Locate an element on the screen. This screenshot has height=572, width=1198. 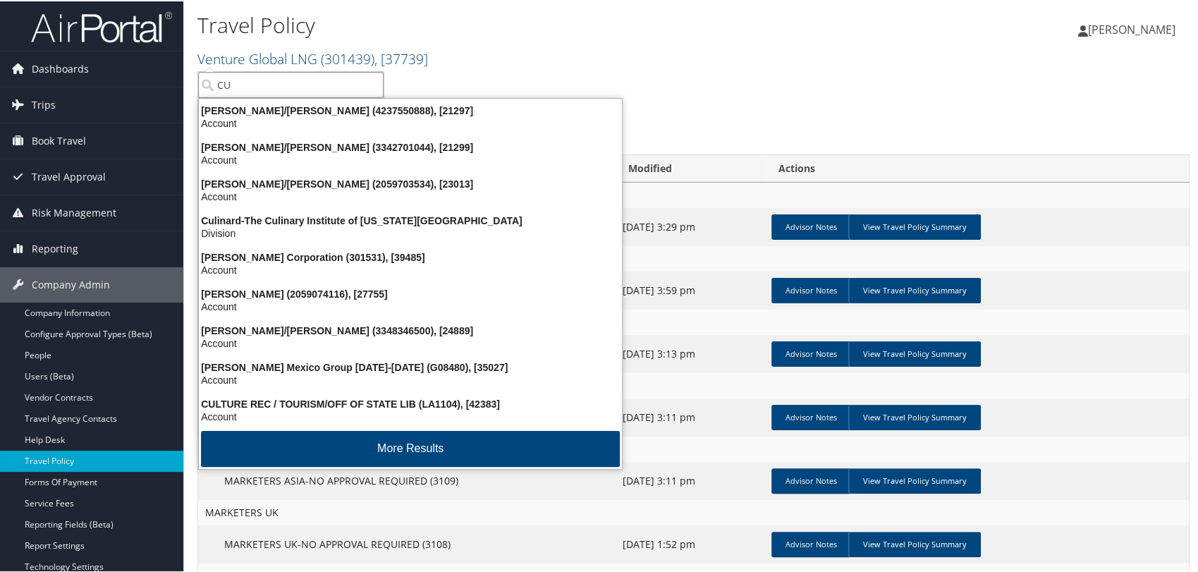
td: DEFAULT is located at coordinates (693, 257).